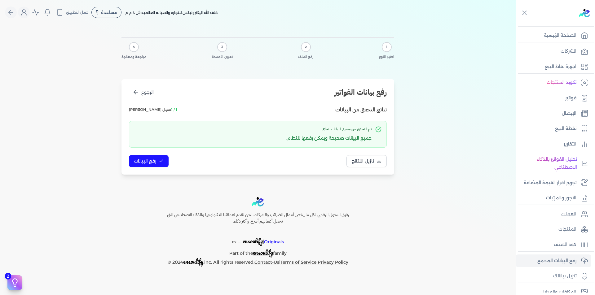  Describe the element at coordinates (77, 12) in the screenshot. I see `span: حمل التطبيق` at that location.